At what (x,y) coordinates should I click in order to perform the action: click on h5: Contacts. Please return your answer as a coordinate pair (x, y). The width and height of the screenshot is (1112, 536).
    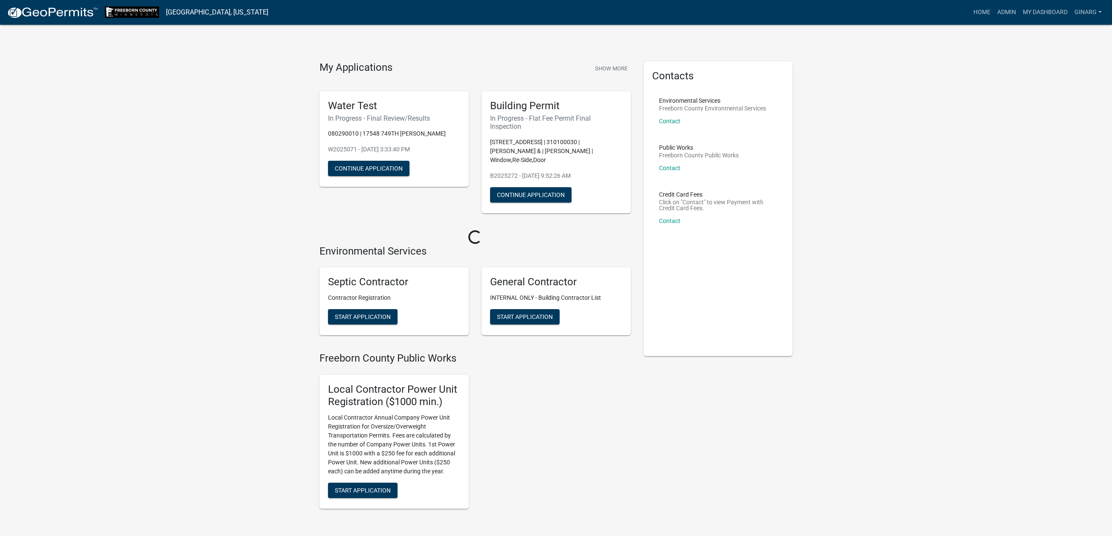
    Looking at the image, I should click on (718, 76).